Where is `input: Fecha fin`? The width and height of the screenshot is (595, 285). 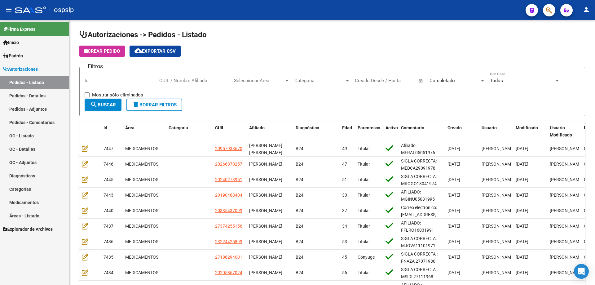 input: Fecha fin is located at coordinates (400, 81).